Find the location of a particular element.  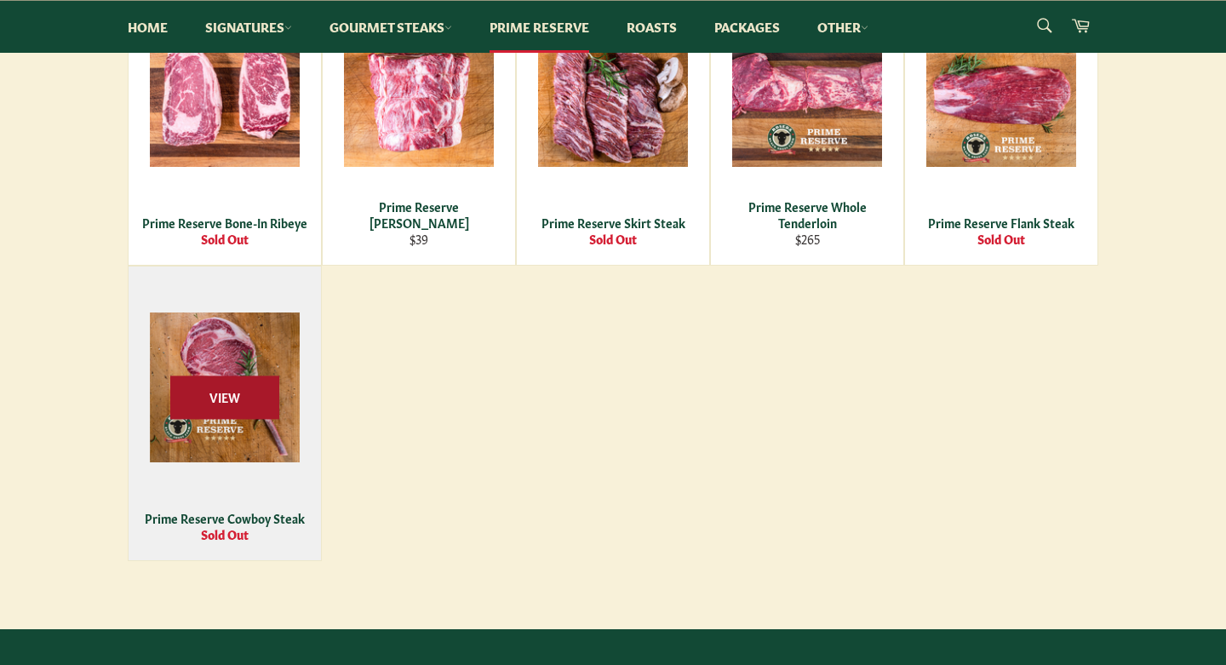

div: Prime Reserve Whole Tenderloin is located at coordinates (807, 215).